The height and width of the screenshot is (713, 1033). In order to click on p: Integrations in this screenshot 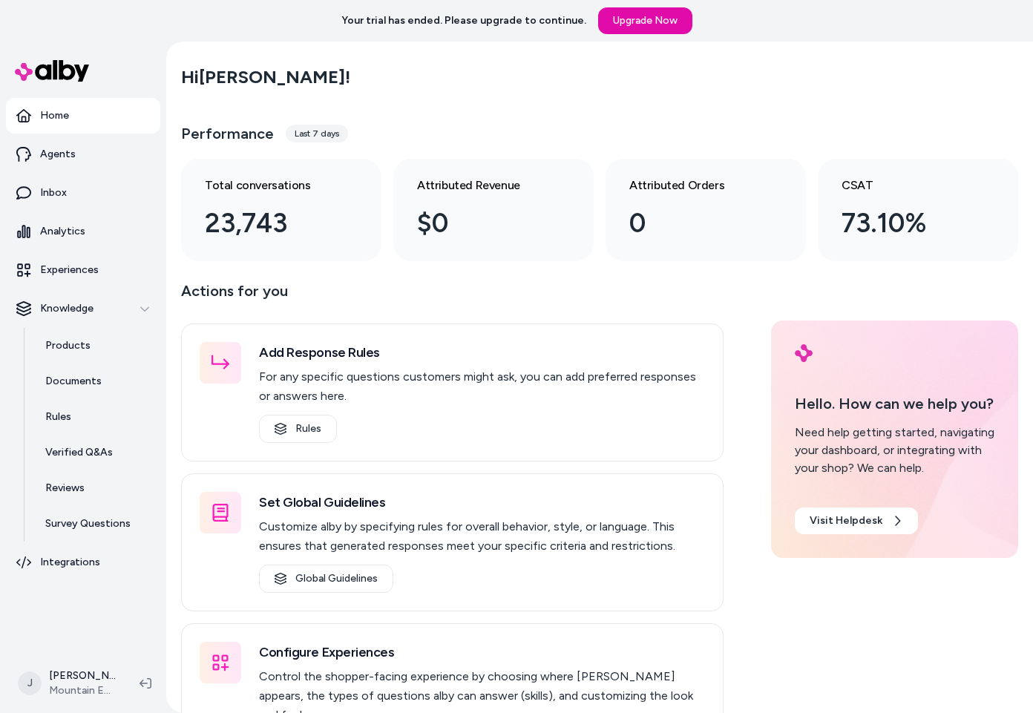, I will do `click(70, 563)`.